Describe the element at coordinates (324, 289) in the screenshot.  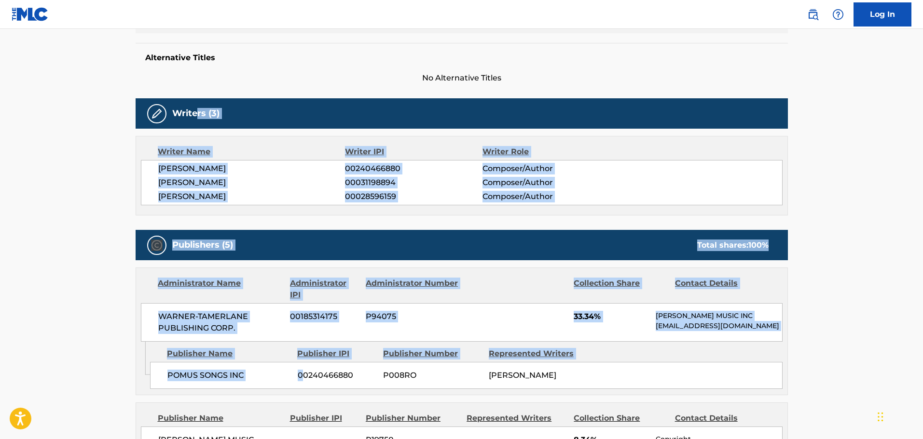
I see `div: Administrator IPI` at that location.